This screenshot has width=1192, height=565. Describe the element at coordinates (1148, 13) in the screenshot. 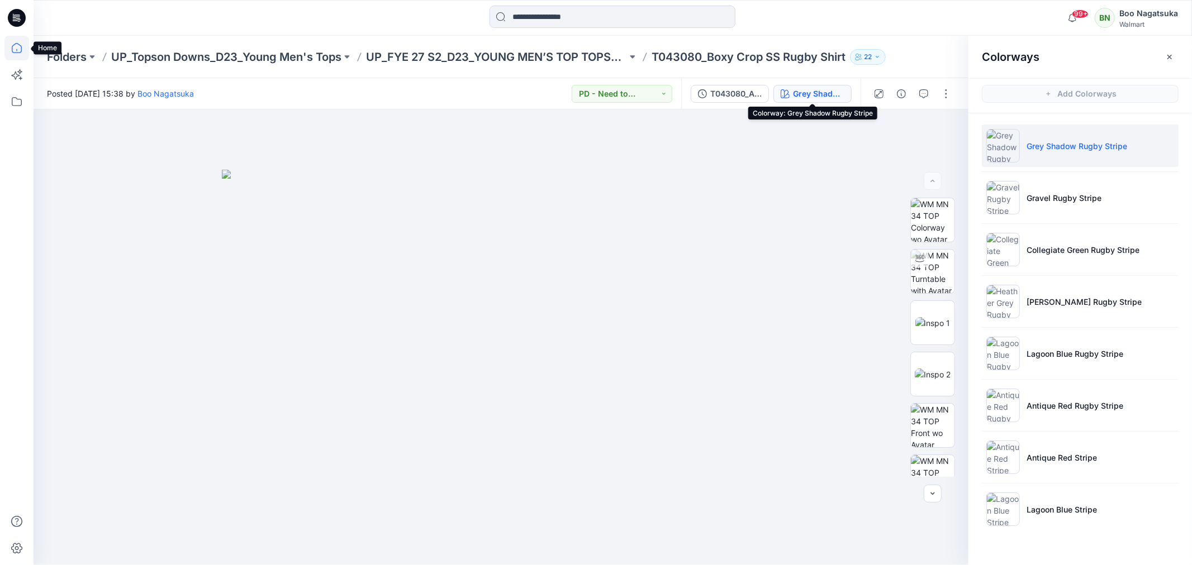

I see `div: Boo Nagatsuka` at that location.